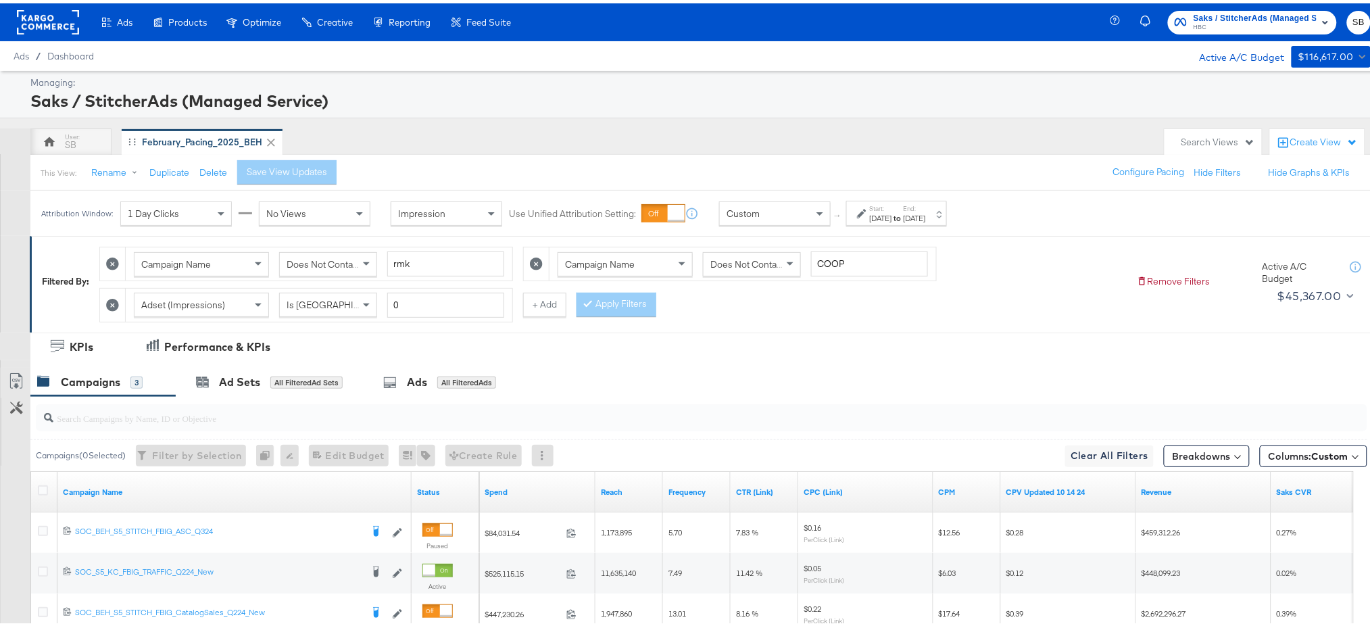  Describe the element at coordinates (169, 169) in the screenshot. I see `button: Duplicate` at that location.